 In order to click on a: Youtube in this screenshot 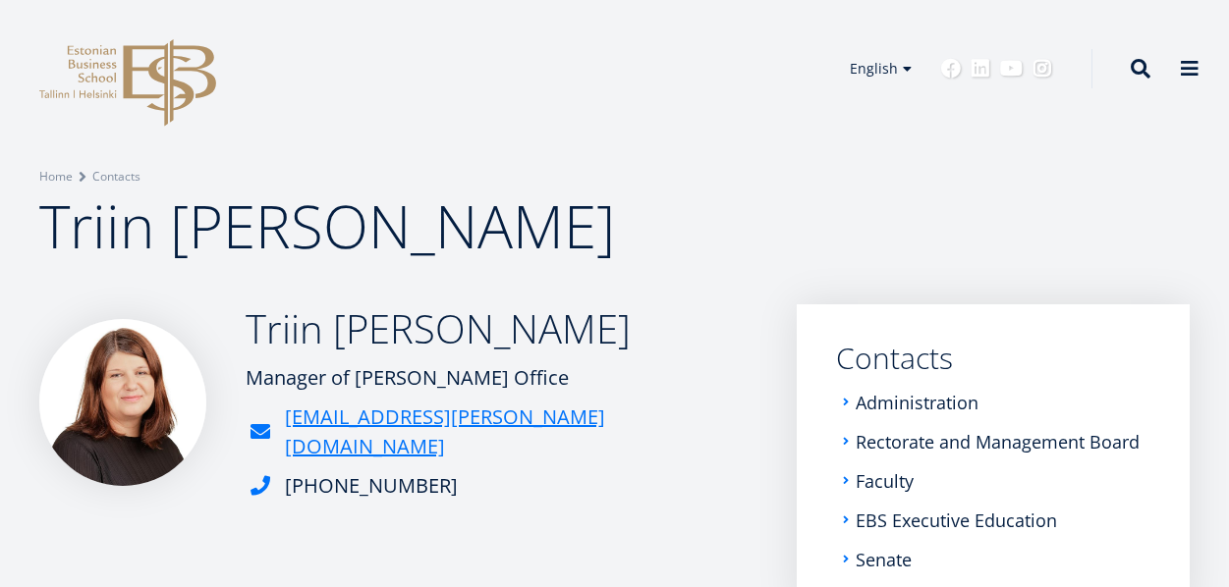, I will do `click(1011, 69)`.